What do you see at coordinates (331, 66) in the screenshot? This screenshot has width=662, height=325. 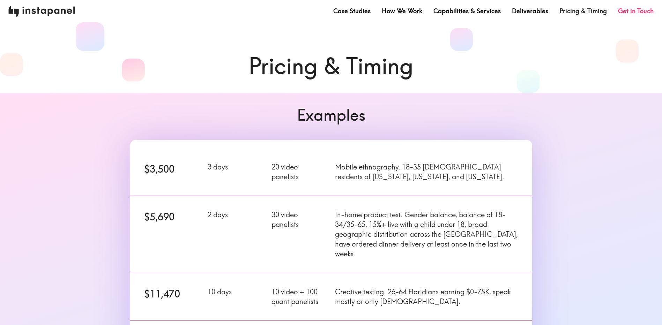 I see `h1: Pricing & Timing` at bounding box center [331, 66].